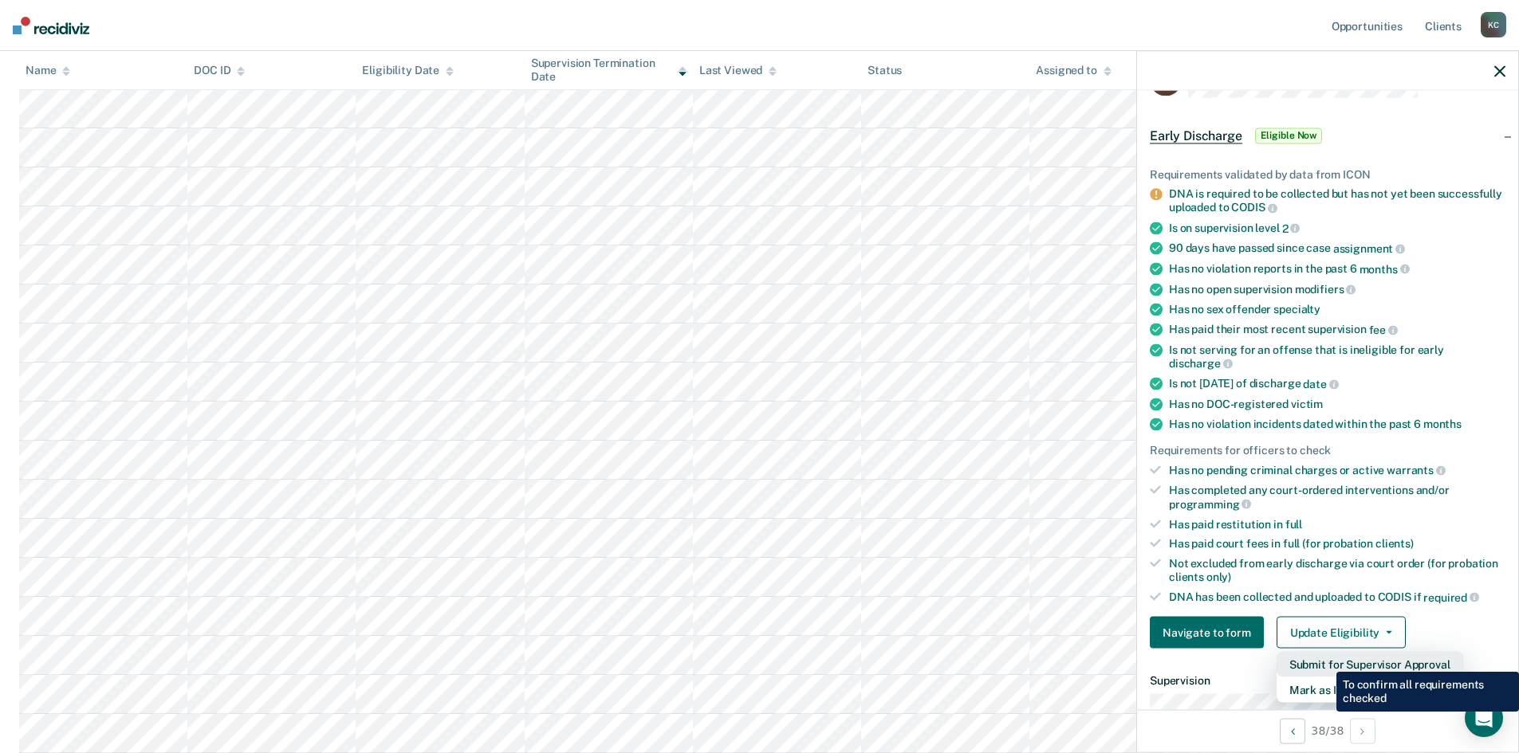 This screenshot has height=753, width=1519. Describe the element at coordinates (1209, 633) in the screenshot. I see `a: Navigate to form link` at that location.